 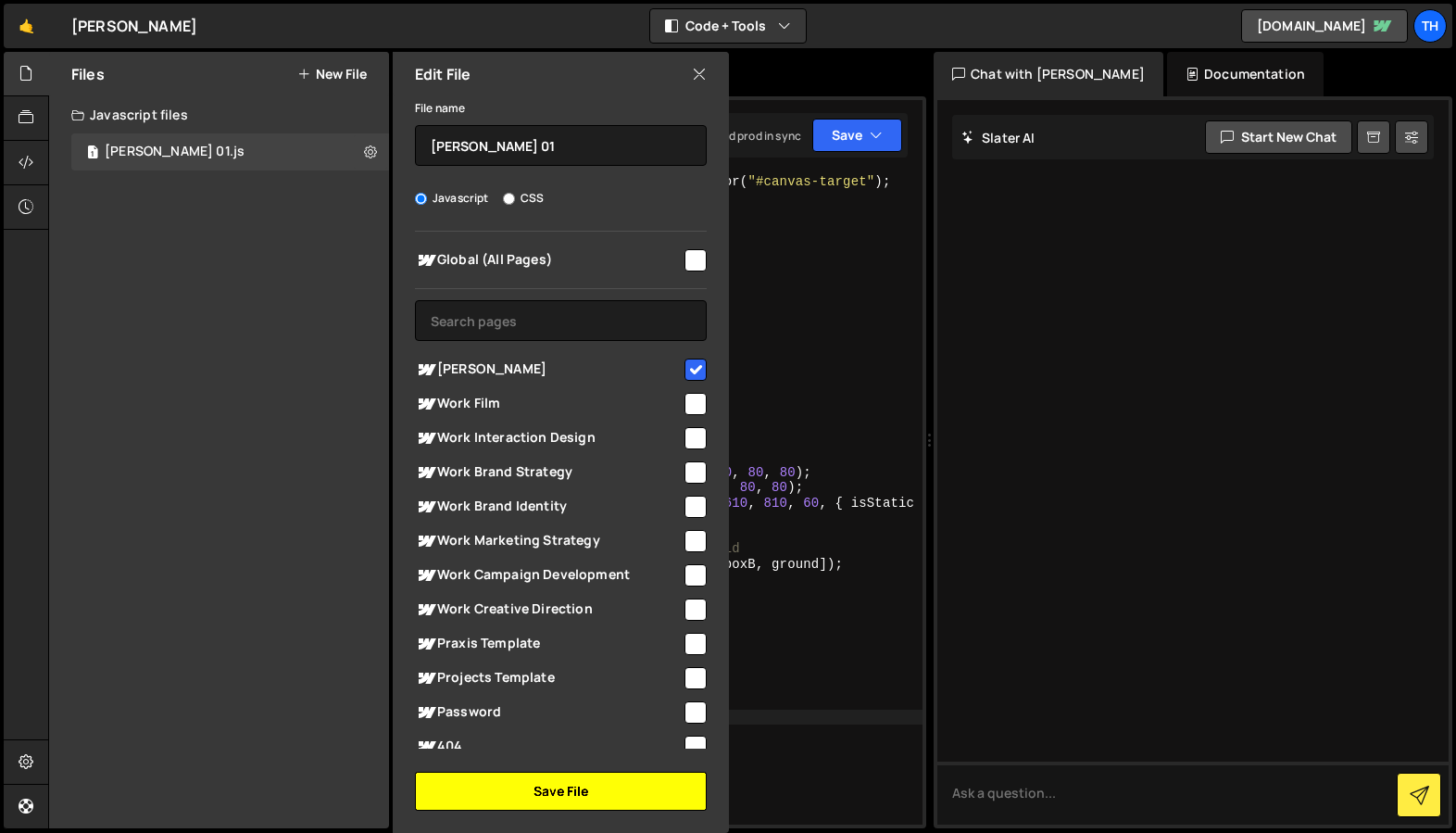 I want to click on label: CSS, so click(x=523, y=199).